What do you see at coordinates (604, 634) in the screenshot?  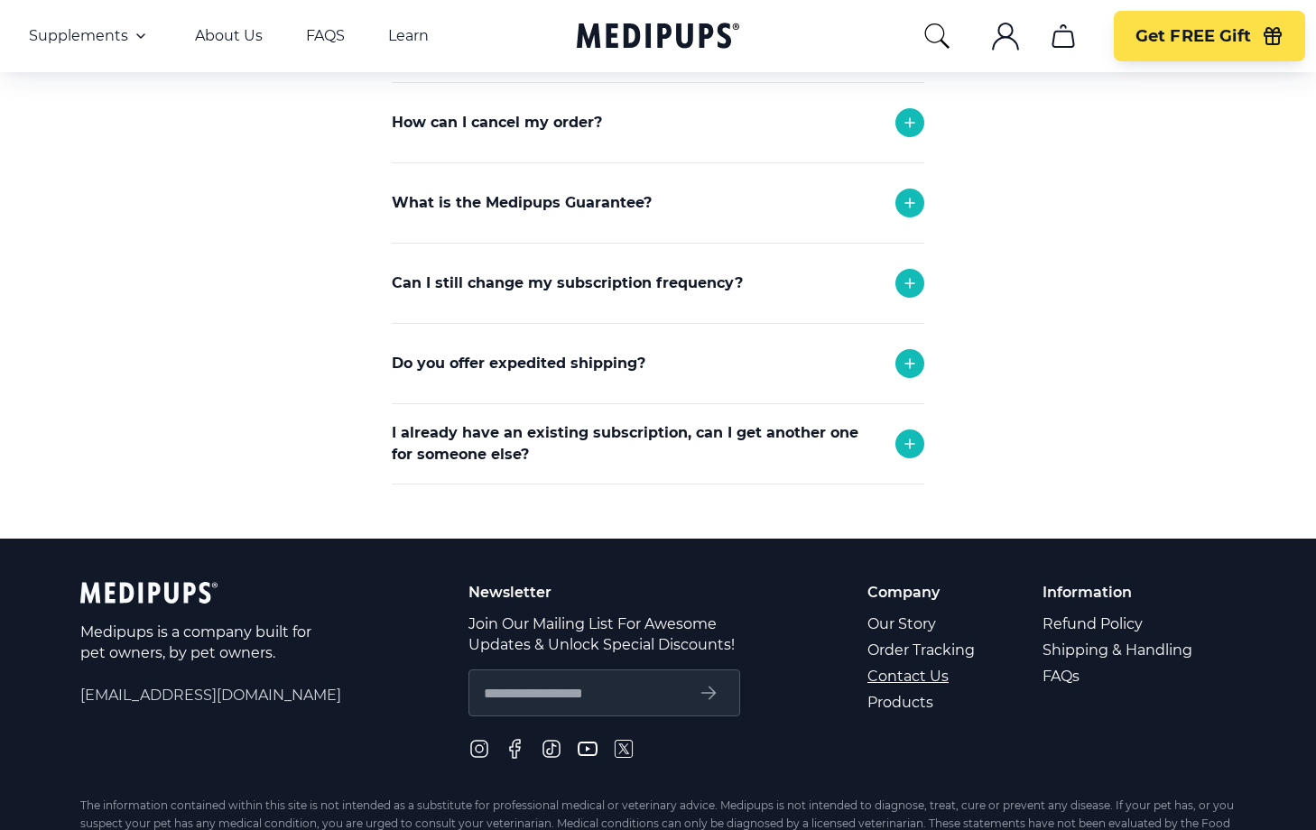 I see `p: Join Our Mailing List For Awesome Updates & Unlock Special Discounts!` at bounding box center [604, 634].